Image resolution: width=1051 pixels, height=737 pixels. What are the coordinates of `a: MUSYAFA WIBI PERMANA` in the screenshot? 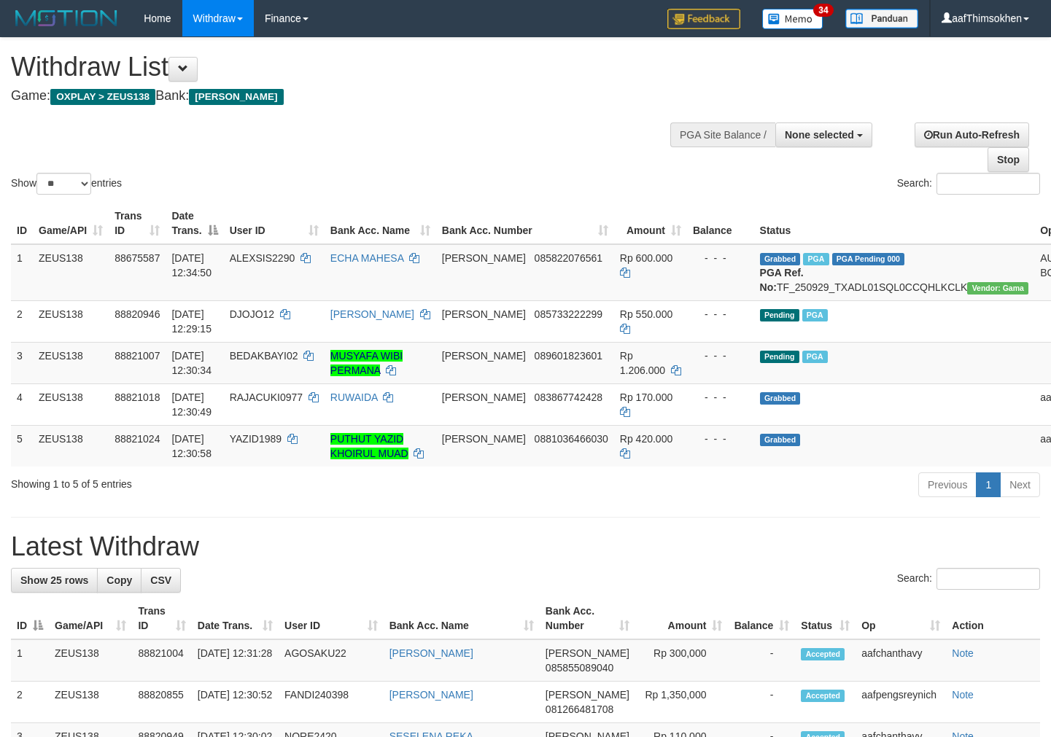 It's located at (366, 363).